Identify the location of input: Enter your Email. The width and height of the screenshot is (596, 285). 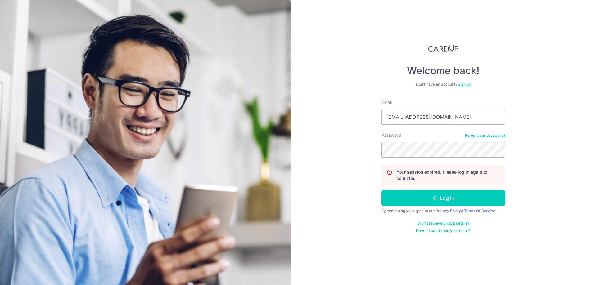
(444, 117).